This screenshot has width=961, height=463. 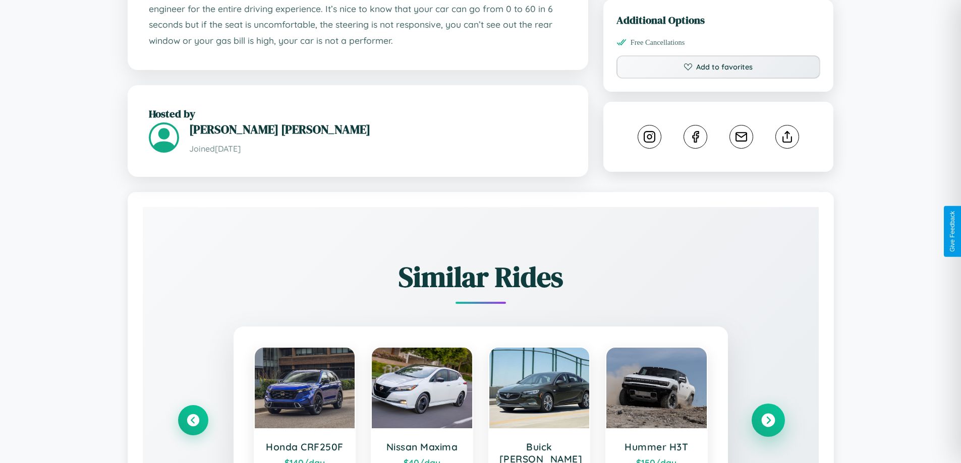 What do you see at coordinates (657, 42) in the screenshot?
I see `span: Free Cancellations` at bounding box center [657, 42].